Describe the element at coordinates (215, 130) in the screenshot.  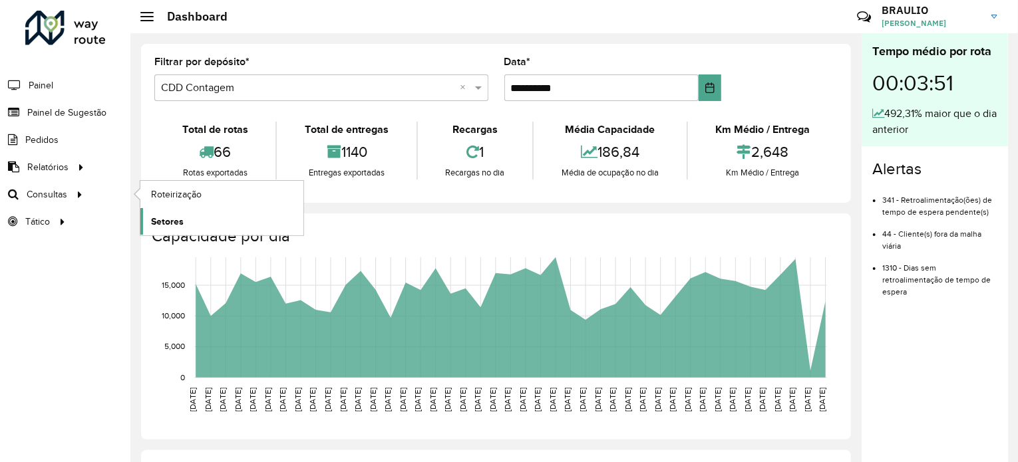
I see `div: Total de rotas` at that location.